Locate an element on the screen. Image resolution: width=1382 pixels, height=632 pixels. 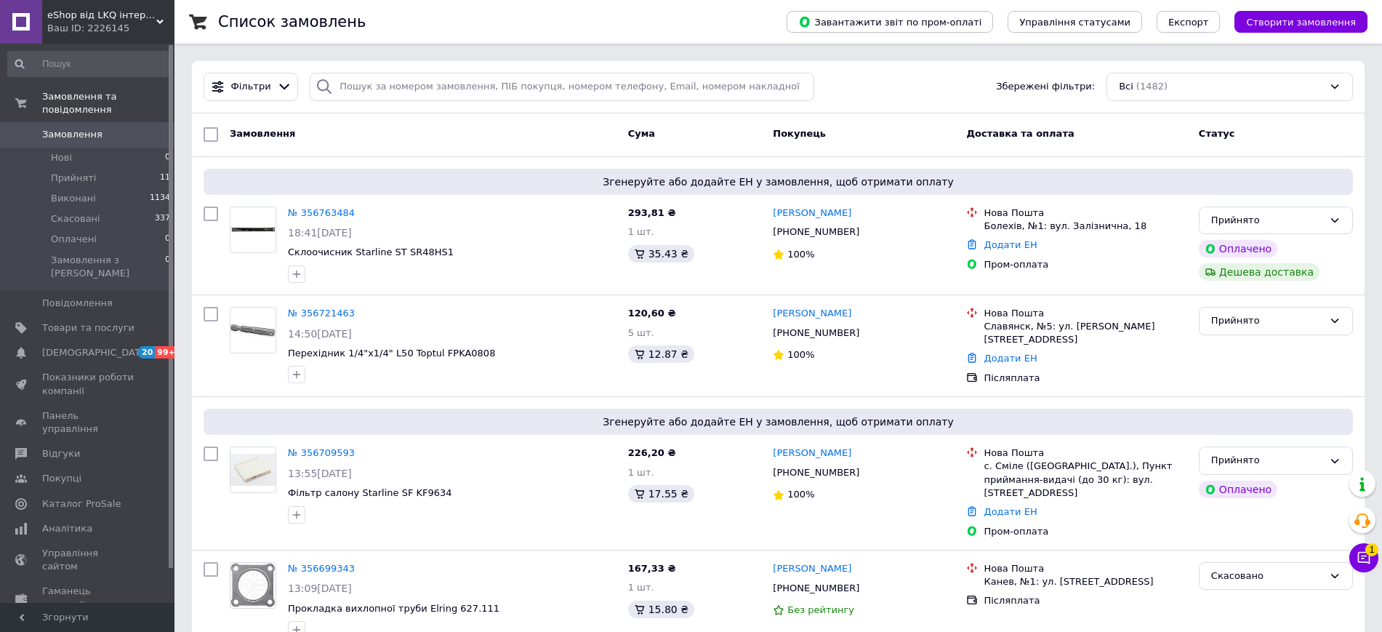
span: 167,33 ₴ is located at coordinates (652, 568).